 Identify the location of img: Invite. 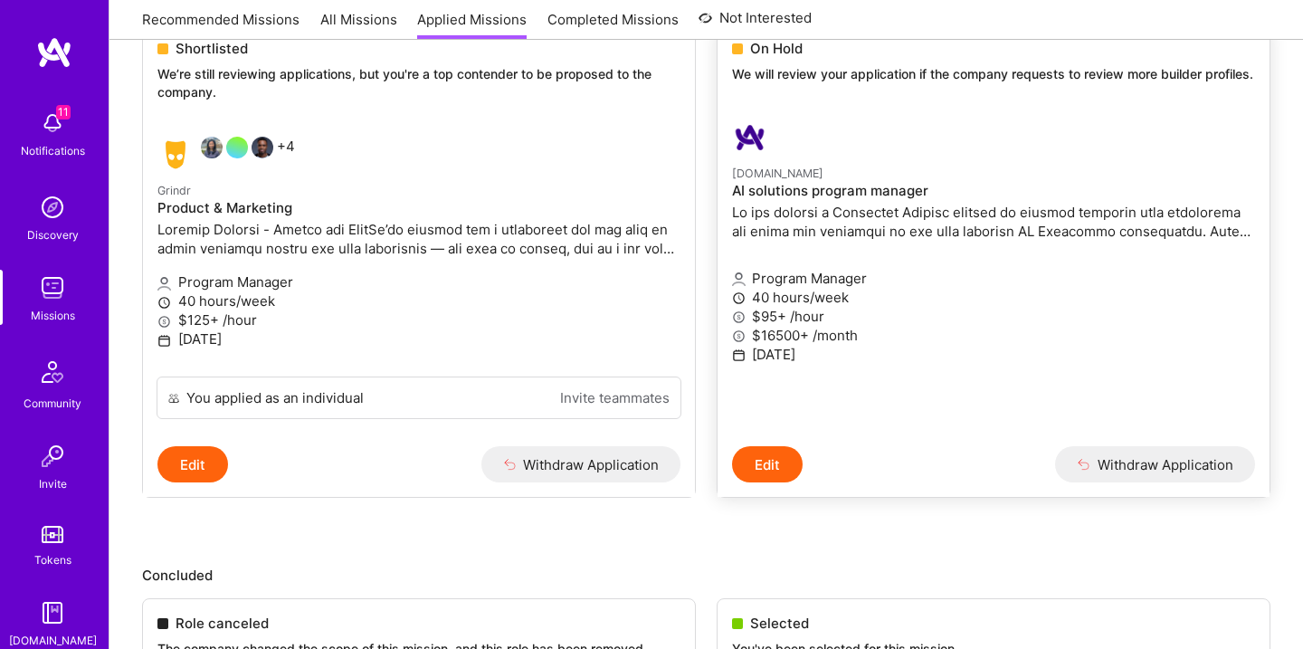
(52, 456).